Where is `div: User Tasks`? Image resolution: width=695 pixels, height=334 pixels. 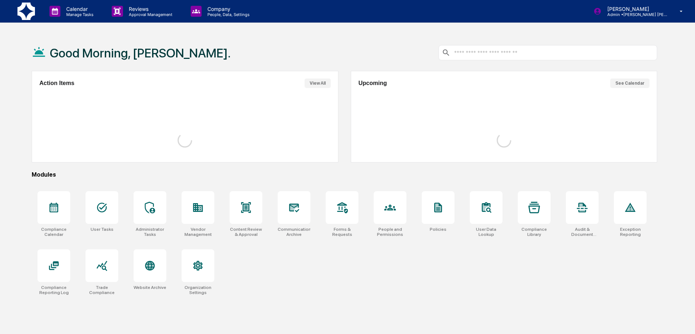 div: User Tasks is located at coordinates (102, 230).